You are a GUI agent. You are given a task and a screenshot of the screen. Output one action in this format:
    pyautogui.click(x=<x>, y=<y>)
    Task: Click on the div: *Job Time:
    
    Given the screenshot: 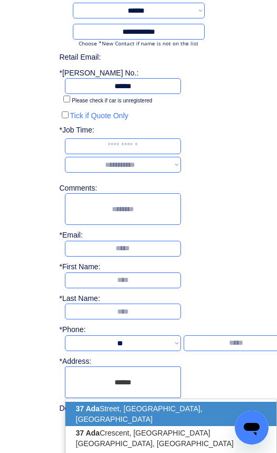 What is the action you would take?
    pyautogui.click(x=80, y=130)
    